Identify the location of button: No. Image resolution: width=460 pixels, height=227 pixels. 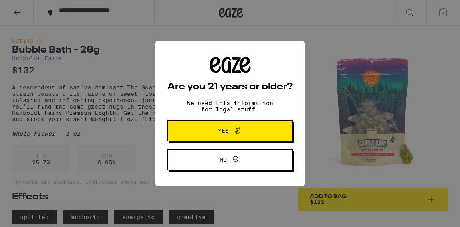
(230, 160).